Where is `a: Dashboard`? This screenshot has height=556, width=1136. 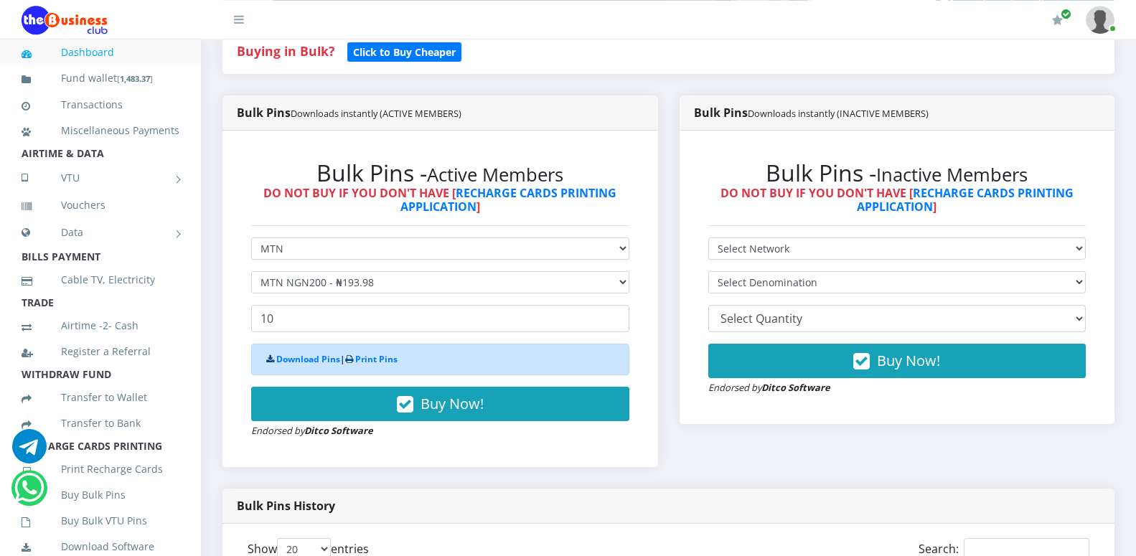 a: Dashboard is located at coordinates (100, 52).